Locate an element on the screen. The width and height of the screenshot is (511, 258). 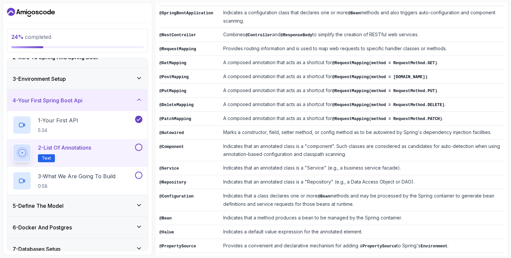
code: @Controller is located at coordinates (259, 35).